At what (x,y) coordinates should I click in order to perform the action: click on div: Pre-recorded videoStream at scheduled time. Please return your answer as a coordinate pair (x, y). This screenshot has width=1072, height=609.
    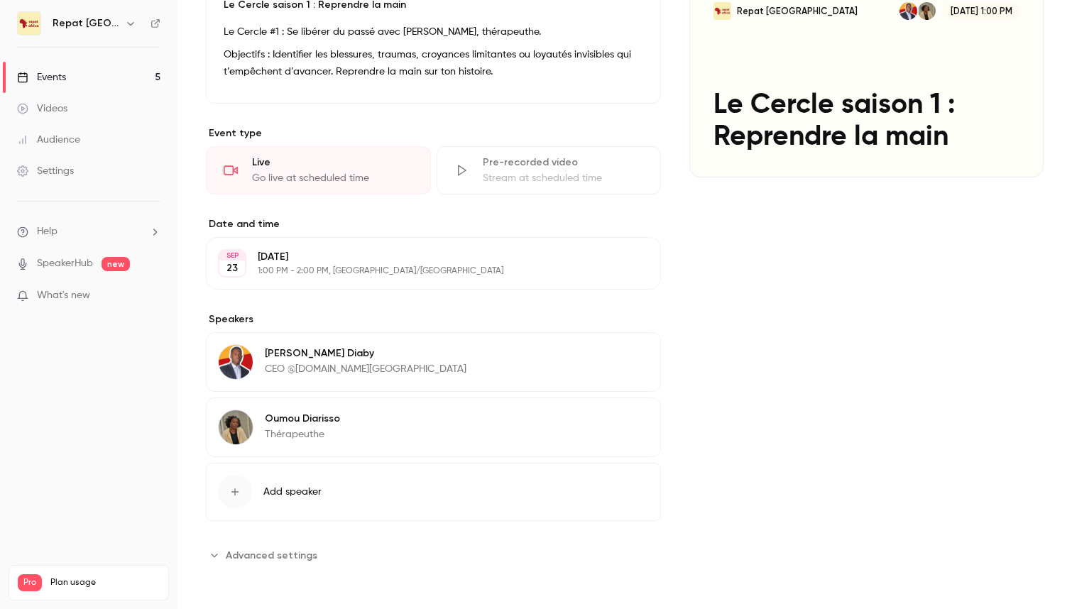
    Looking at the image, I should click on (549, 170).